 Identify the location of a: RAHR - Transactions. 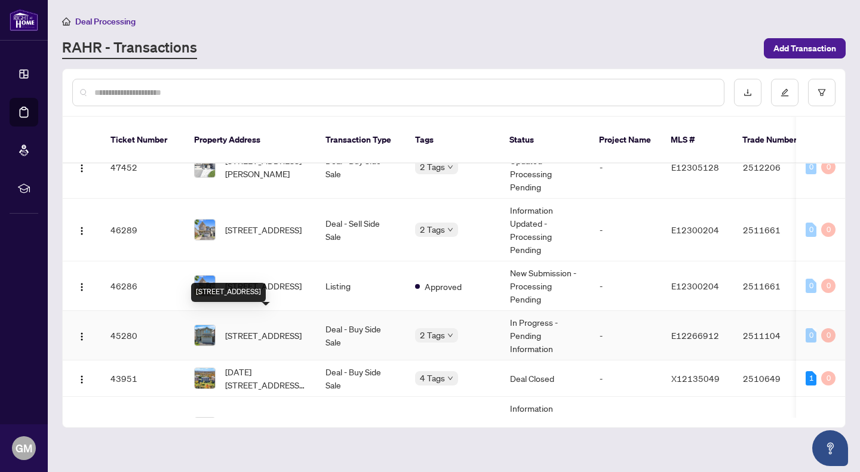
(130, 48).